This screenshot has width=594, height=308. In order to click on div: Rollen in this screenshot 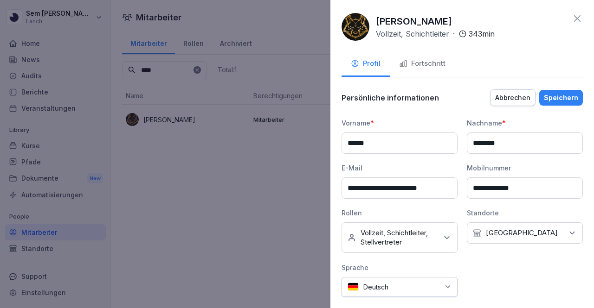, I will do `click(399, 213)`.